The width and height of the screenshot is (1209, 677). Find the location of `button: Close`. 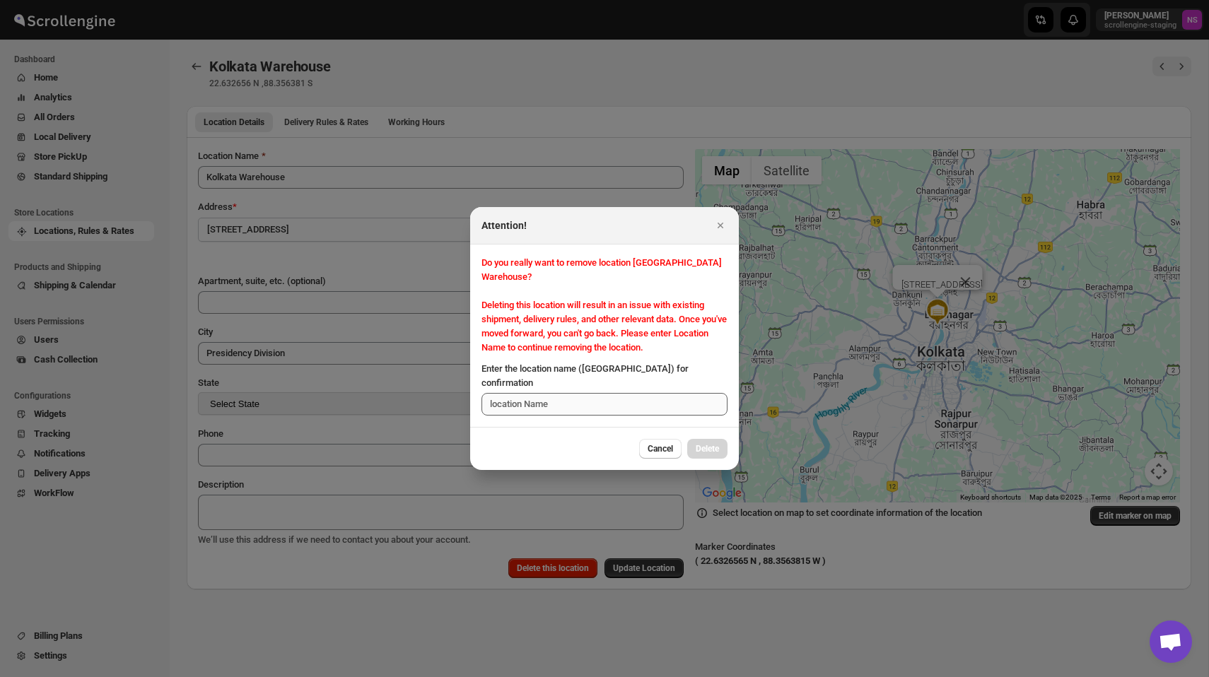

button: Close is located at coordinates (720, 225).